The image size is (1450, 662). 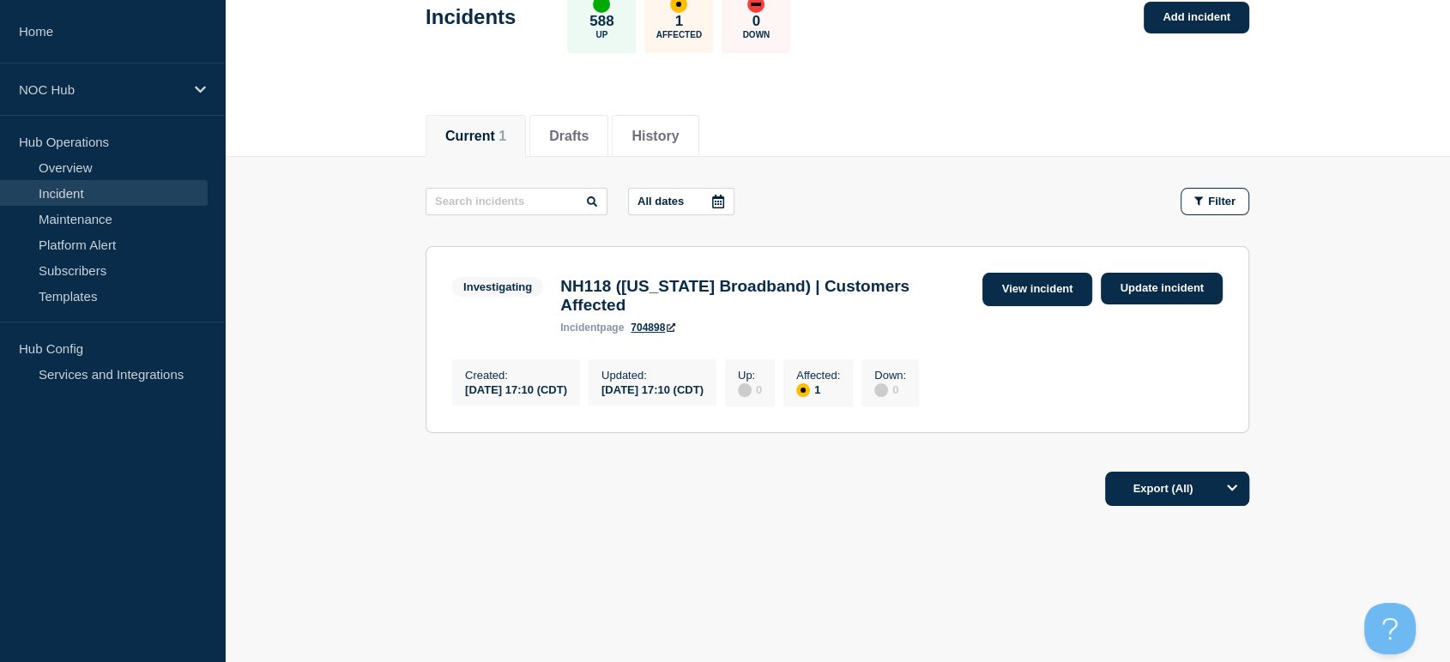 What do you see at coordinates (502, 136) in the screenshot?
I see `span: 1` at bounding box center [502, 136].